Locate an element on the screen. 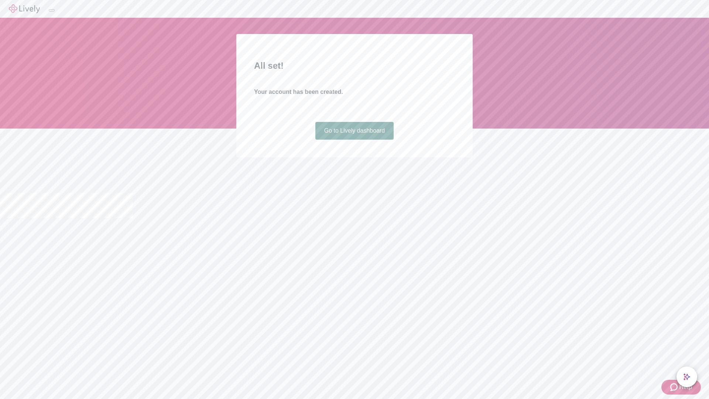 The height and width of the screenshot is (399, 709). button: Zendesk support iconHelp is located at coordinates (681, 387).